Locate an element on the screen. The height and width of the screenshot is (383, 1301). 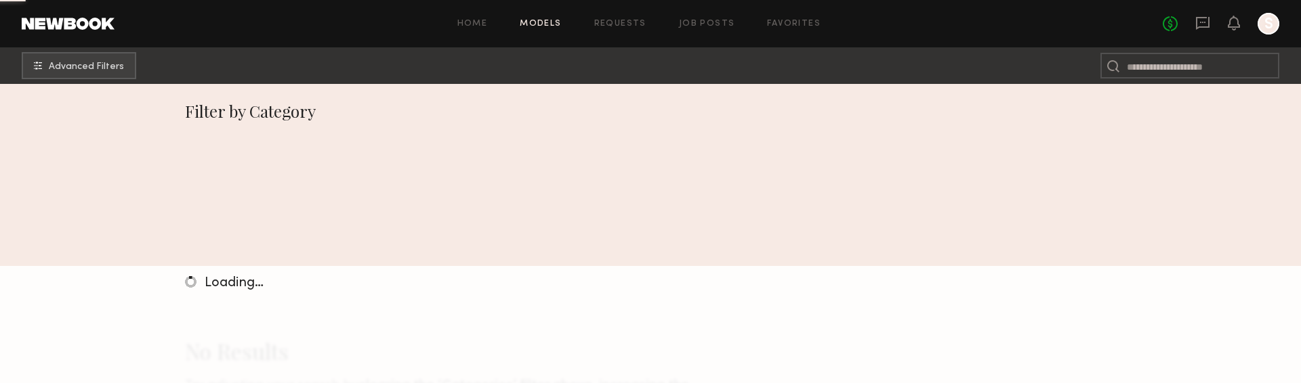
button: Advanced Filters is located at coordinates (79, 66).